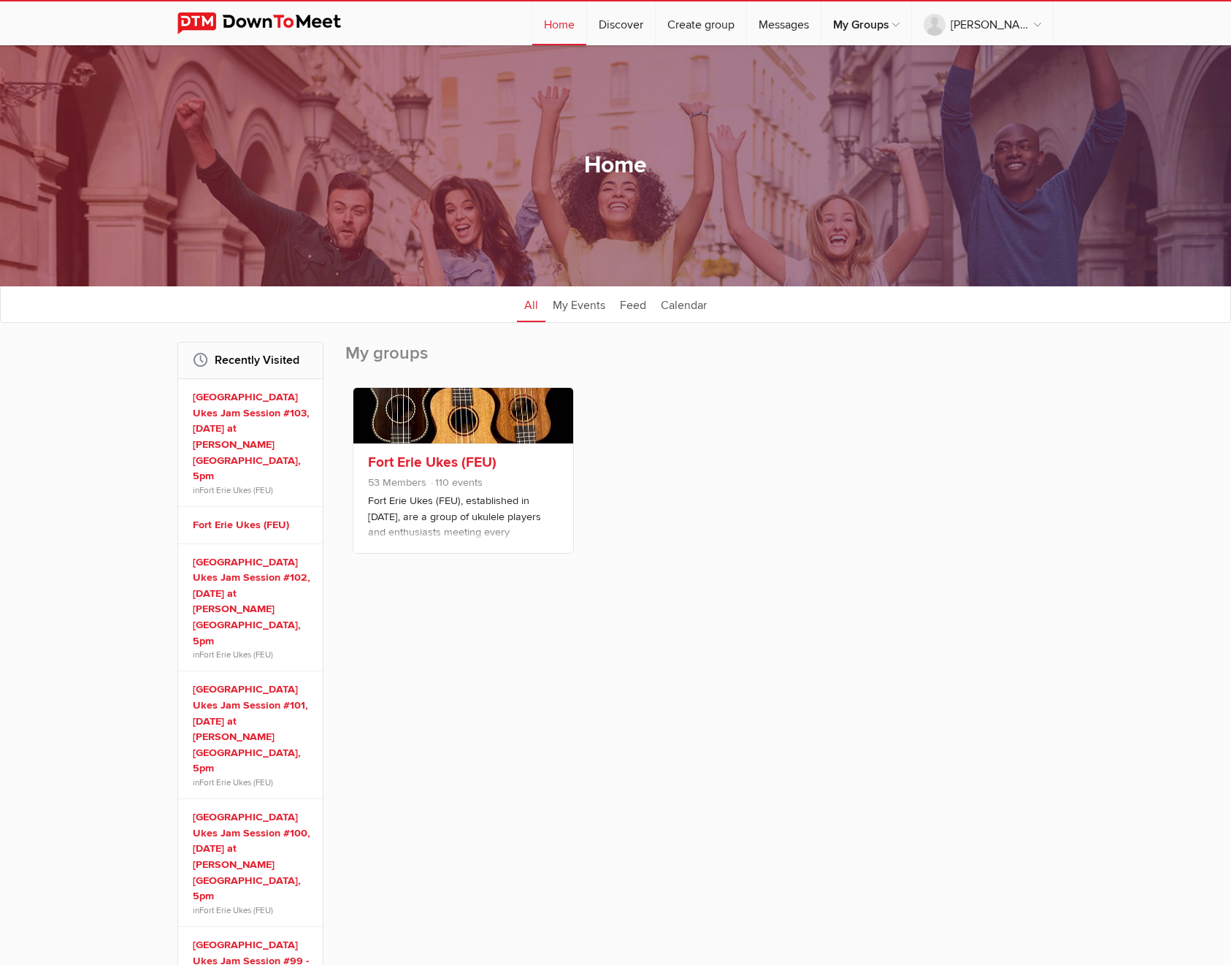 The image size is (1231, 965). Describe the element at coordinates (701, 23) in the screenshot. I see `a: Create group` at that location.